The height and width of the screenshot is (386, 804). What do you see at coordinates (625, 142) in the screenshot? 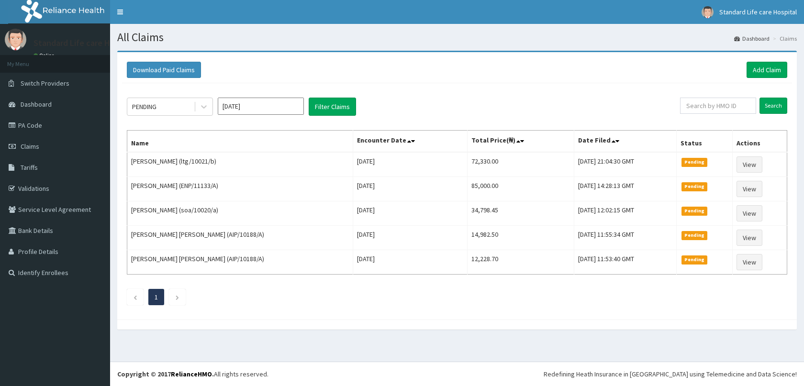
I see `th: Date Filed` at bounding box center [625, 142].